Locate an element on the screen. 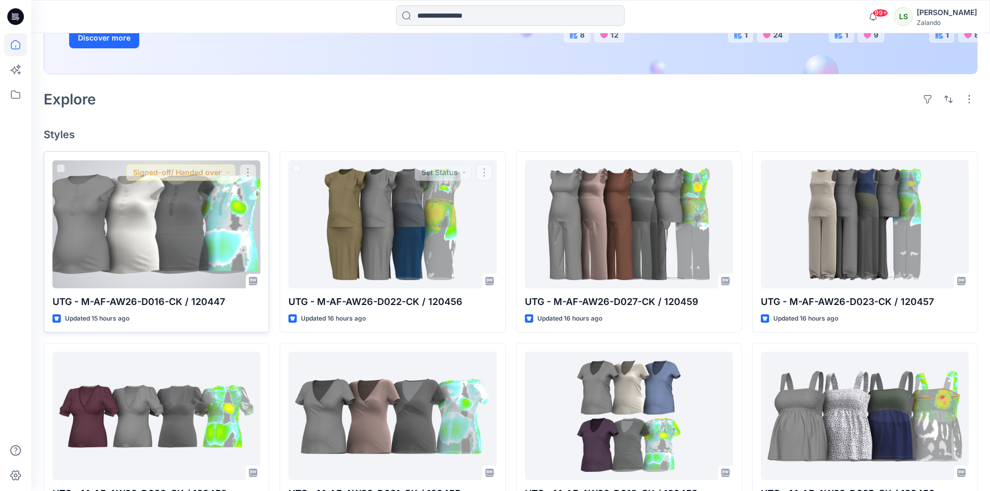 The height and width of the screenshot is (491, 990). div: Zalando is located at coordinates (947, 22).